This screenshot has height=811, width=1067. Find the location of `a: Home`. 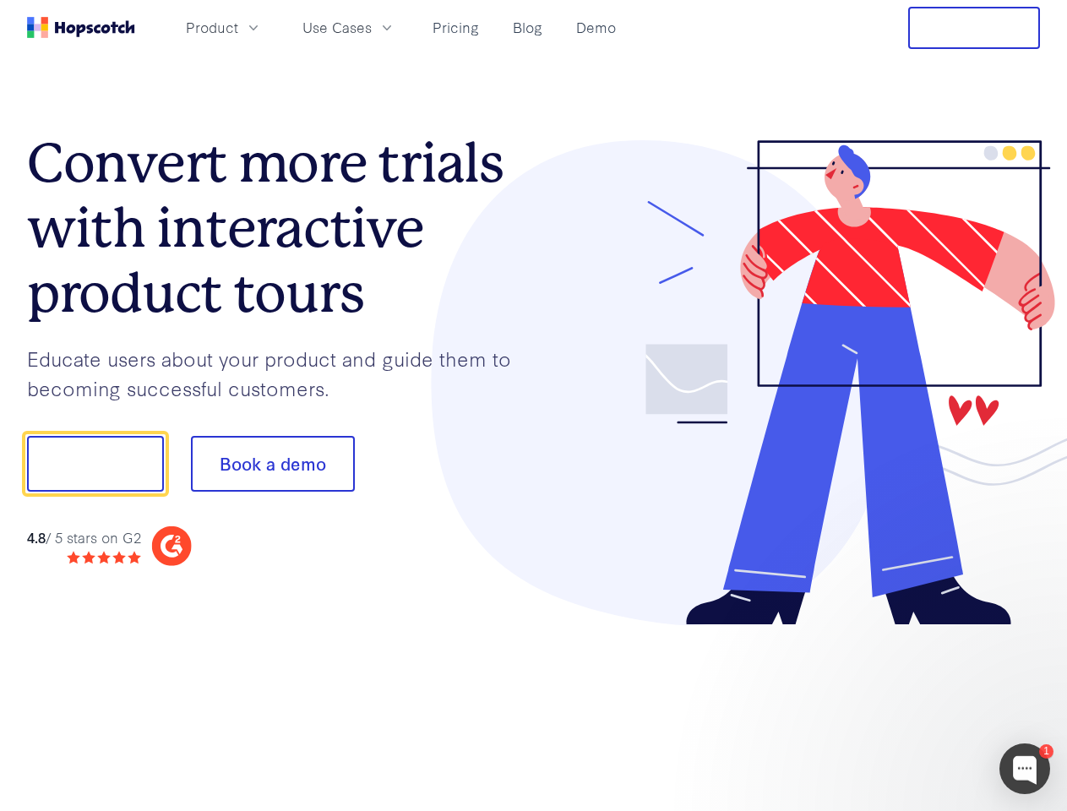

a: Home is located at coordinates (81, 27).